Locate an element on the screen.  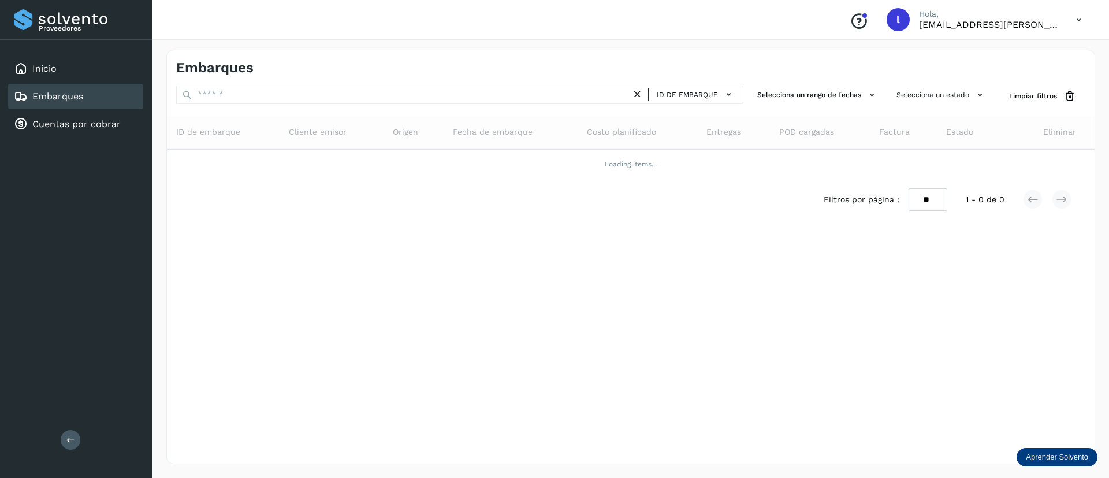
span: Origen is located at coordinates (405, 132).